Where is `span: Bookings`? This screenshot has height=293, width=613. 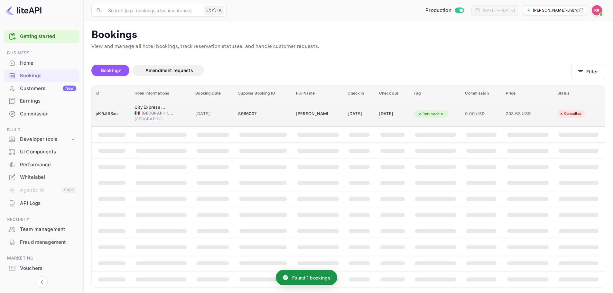
span: Bookings is located at coordinates (111, 70).